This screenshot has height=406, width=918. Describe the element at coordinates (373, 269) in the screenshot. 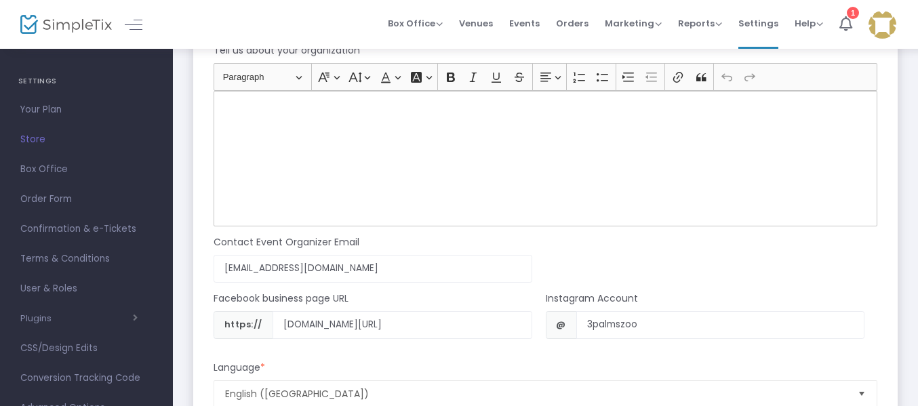

I see `input: Enter Email` at that location.